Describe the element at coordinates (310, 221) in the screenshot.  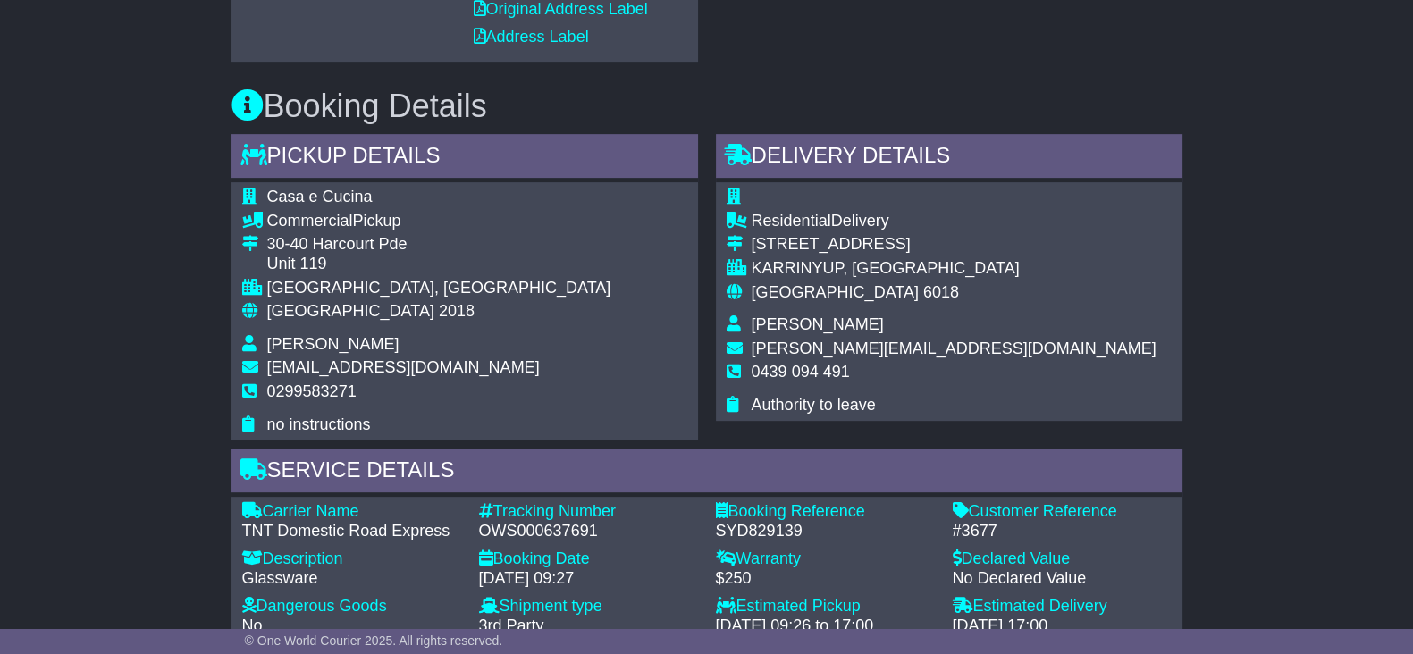
I see `span: Commercial` at that location.